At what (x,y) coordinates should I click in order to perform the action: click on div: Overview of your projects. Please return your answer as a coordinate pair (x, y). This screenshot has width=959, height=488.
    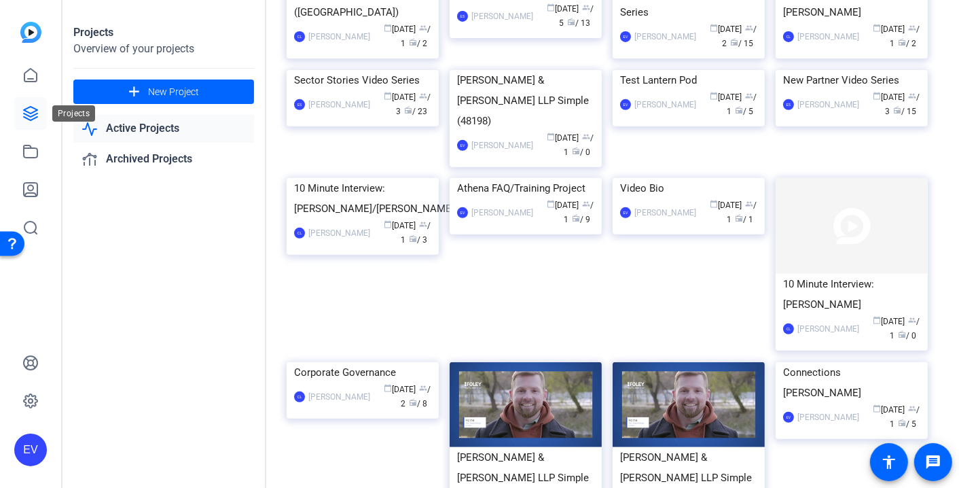
    Looking at the image, I should click on (164, 49).